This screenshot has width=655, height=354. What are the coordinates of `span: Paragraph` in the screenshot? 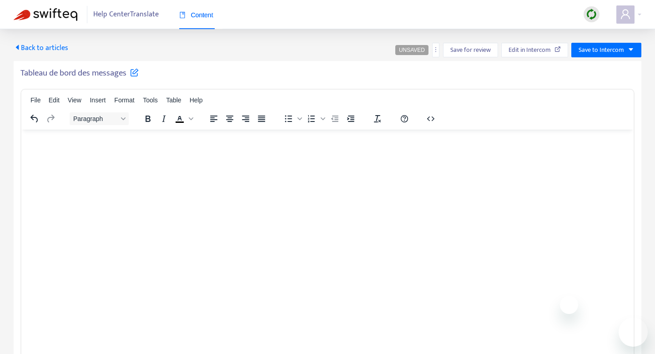 It's located at (96, 119).